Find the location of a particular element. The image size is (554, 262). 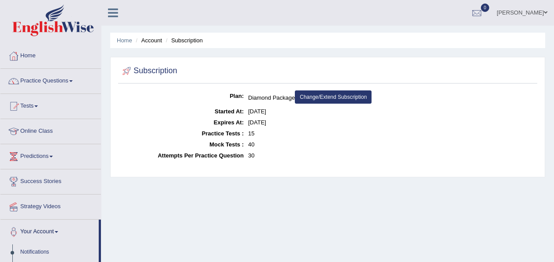

dt: Mock Tests : is located at coordinates (182, 144).